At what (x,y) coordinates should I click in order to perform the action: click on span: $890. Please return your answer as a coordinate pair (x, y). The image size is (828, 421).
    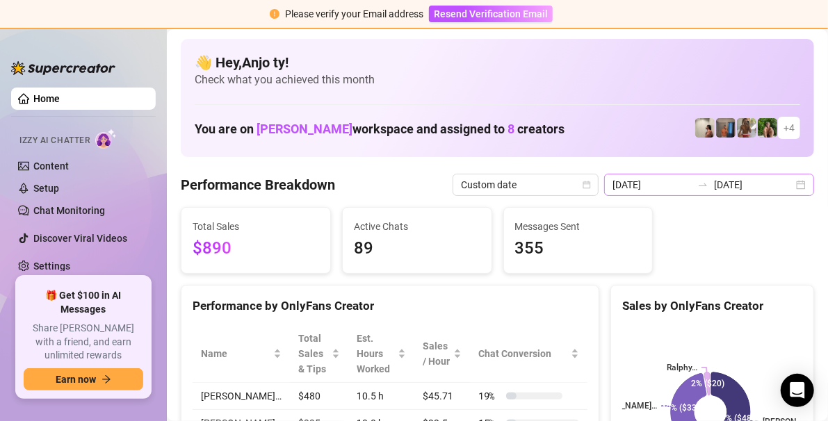
    Looking at the image, I should click on (256, 249).